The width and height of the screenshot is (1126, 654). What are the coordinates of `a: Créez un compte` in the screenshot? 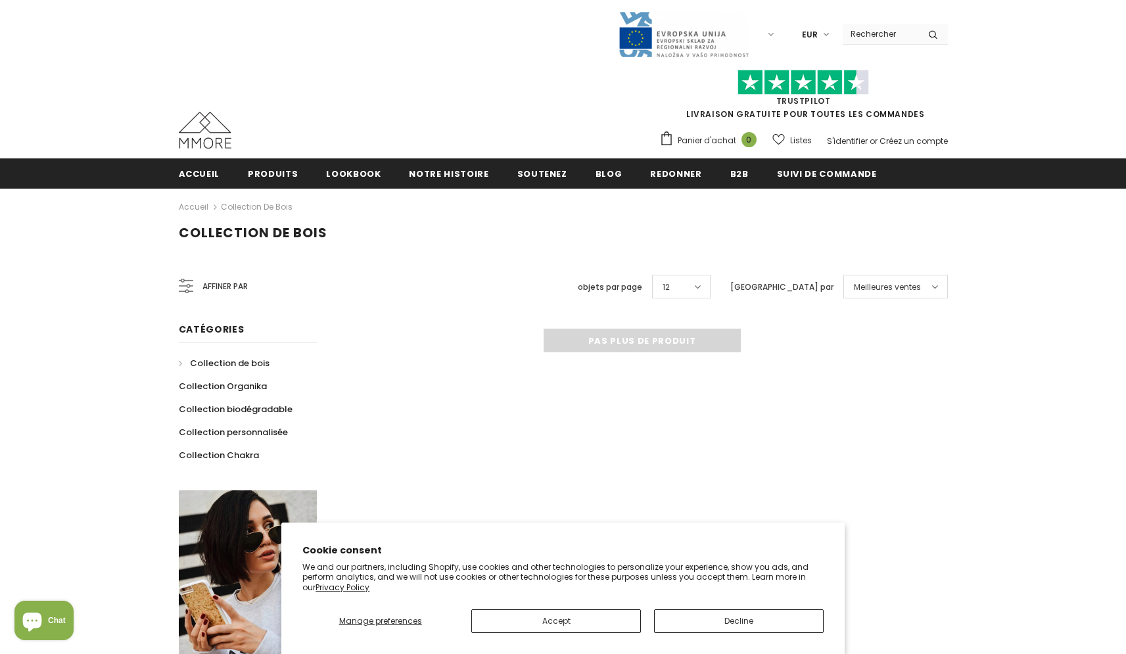 It's located at (914, 141).